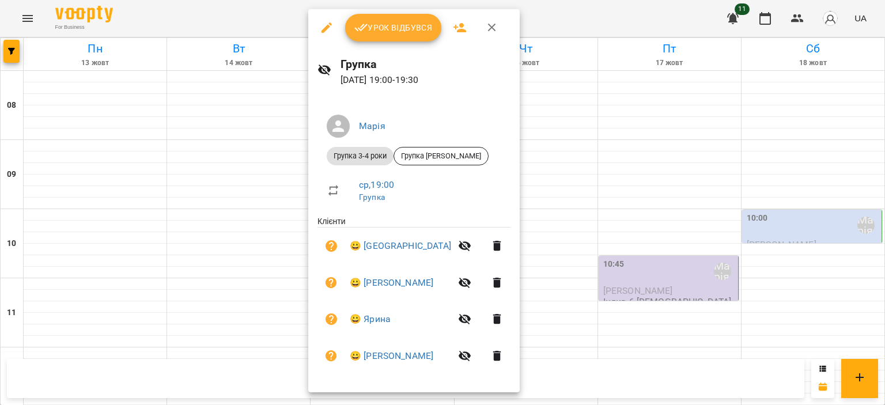 The height and width of the screenshot is (405, 885). Describe the element at coordinates (426, 64) in the screenshot. I see `h6: Групка` at that location.